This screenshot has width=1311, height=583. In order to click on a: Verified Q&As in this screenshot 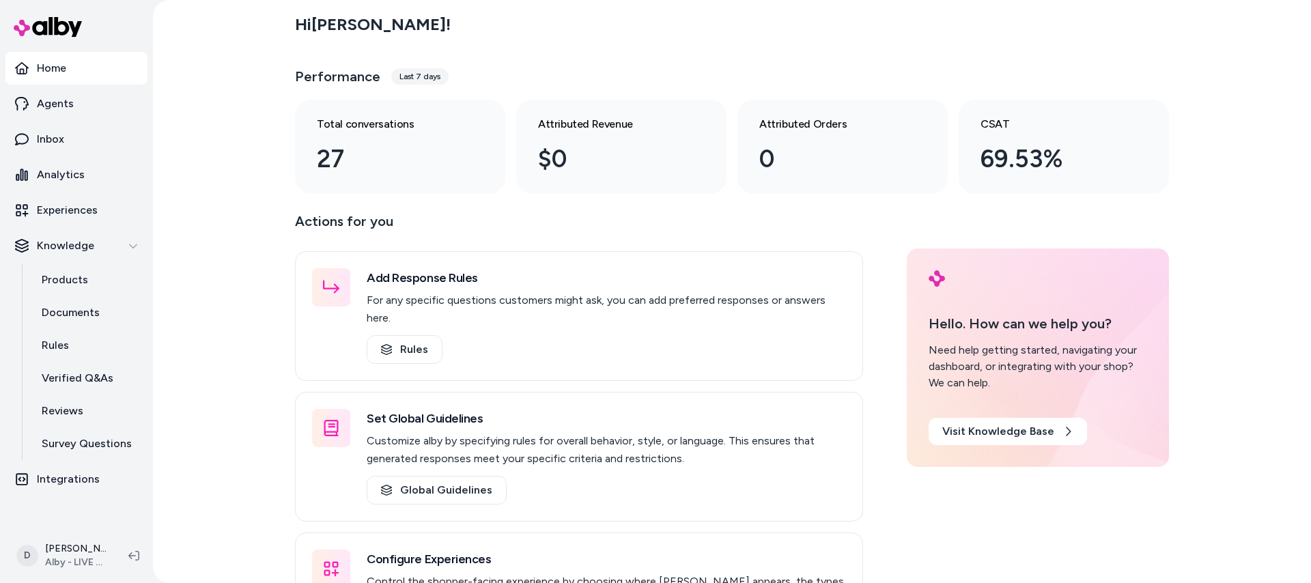, I will do `click(87, 378)`.